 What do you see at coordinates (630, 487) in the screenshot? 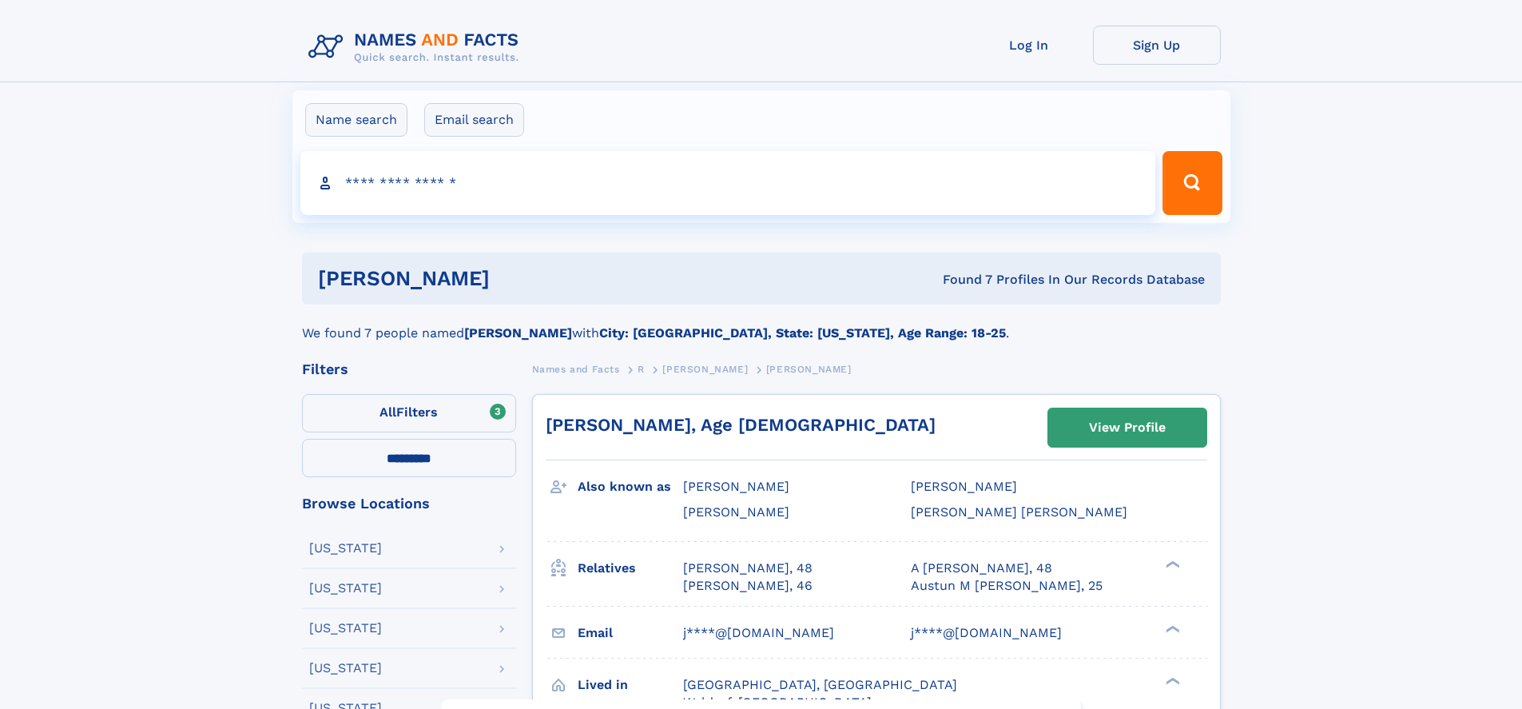
I see `h3: Also known as` at bounding box center [630, 487].